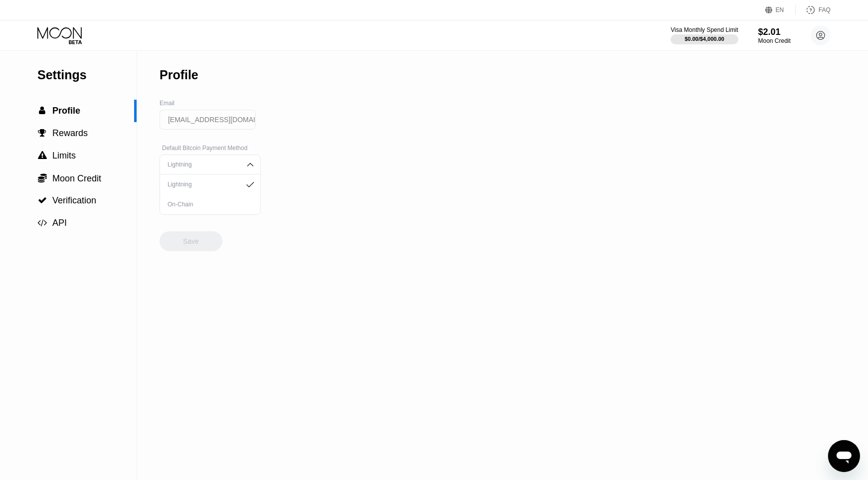 Image resolution: width=868 pixels, height=480 pixels. What do you see at coordinates (774, 35) in the screenshot?
I see `div: $2.01Moon Credit` at bounding box center [774, 35].